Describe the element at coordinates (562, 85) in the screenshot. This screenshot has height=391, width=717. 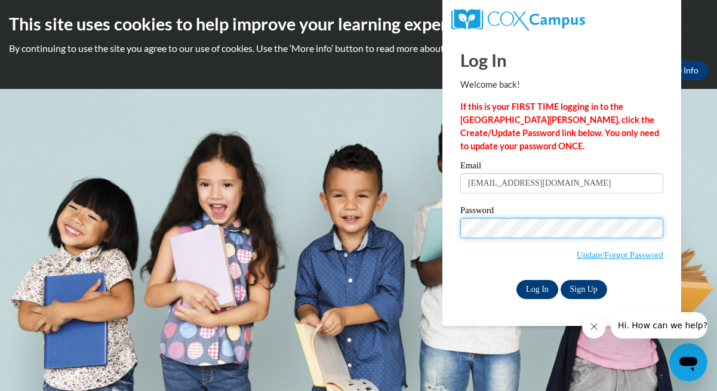
I see `p: Welcome back!` at that location.